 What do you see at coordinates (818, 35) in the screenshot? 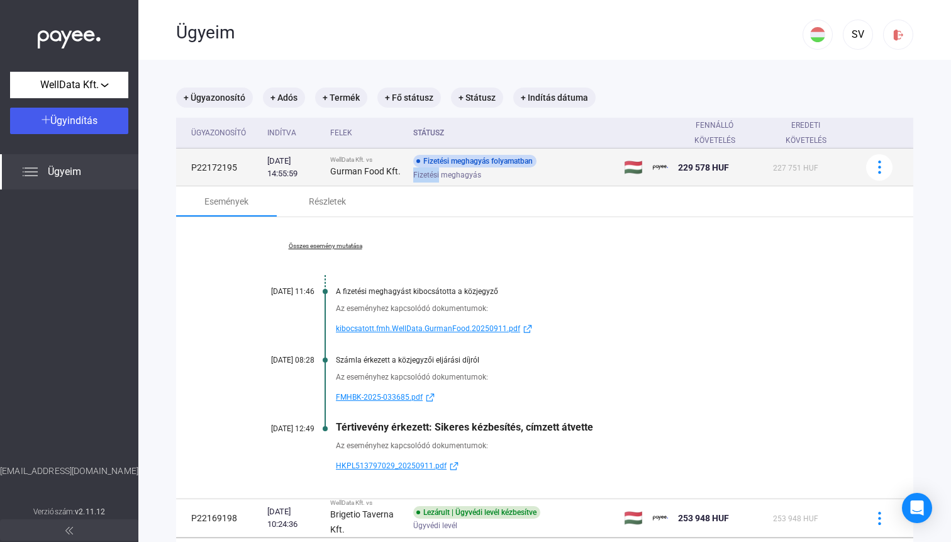
I see `button: HU` at bounding box center [818, 35].